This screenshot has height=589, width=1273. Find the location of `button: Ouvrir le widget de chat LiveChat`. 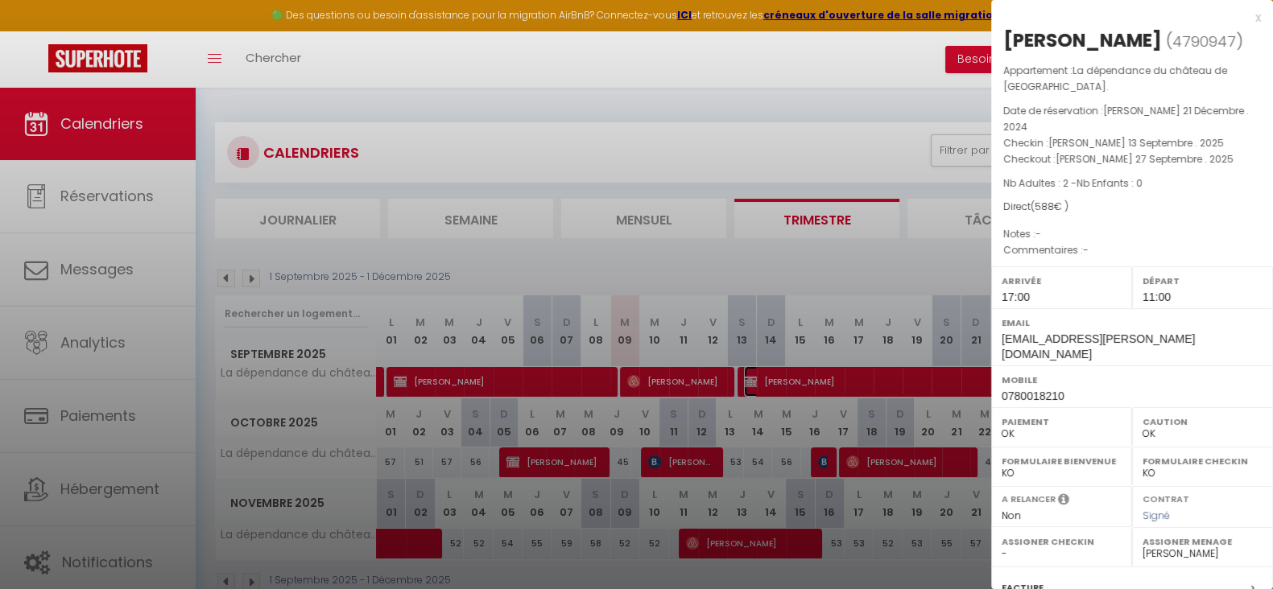

button: Ouvrir le widget de chat LiveChat is located at coordinates (37, 31).